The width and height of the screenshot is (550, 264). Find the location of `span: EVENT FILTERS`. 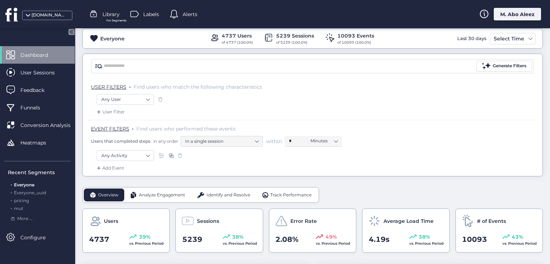

span: EVENT FILTERS is located at coordinates (110, 129).